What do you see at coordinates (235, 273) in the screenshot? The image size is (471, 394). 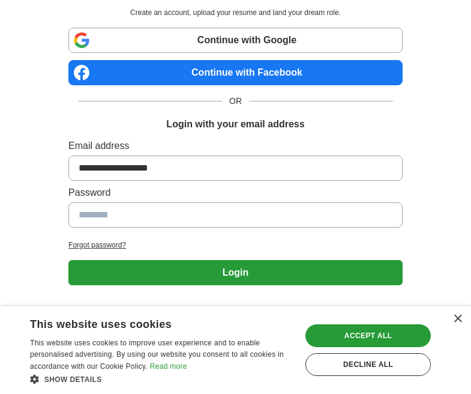 I see `button: Login` at bounding box center [235, 273].